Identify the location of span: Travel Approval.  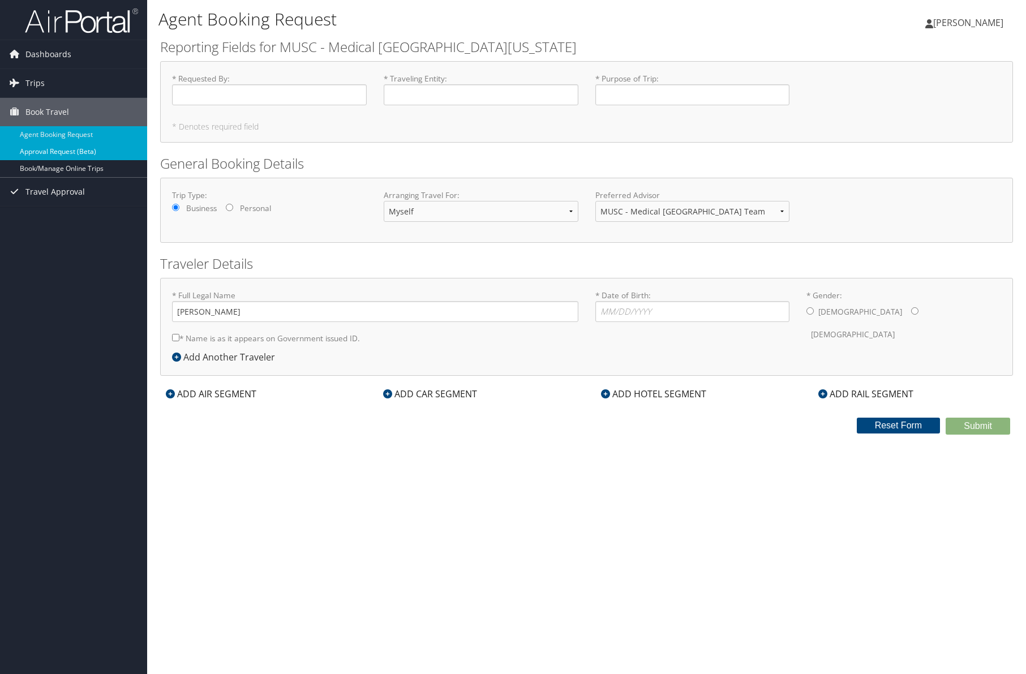
(55, 192).